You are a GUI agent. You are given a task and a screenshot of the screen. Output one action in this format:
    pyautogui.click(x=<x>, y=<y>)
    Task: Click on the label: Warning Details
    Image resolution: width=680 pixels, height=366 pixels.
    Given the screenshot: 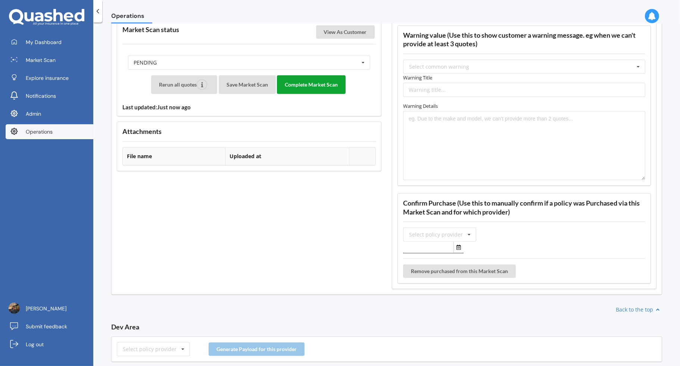 What is the action you would take?
    pyautogui.click(x=524, y=106)
    